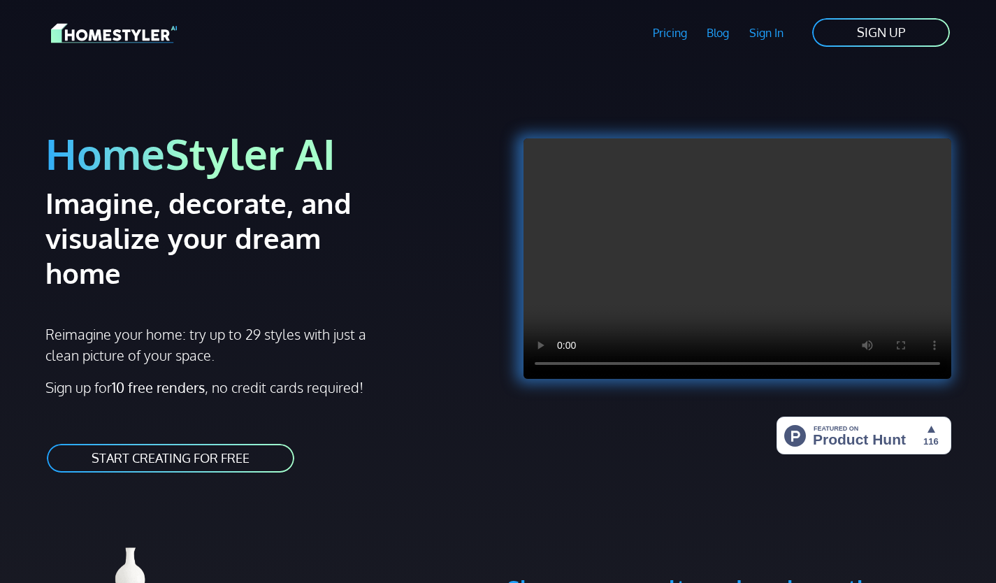 Image resolution: width=996 pixels, height=583 pixels. I want to click on strong: 10 free renders, so click(158, 387).